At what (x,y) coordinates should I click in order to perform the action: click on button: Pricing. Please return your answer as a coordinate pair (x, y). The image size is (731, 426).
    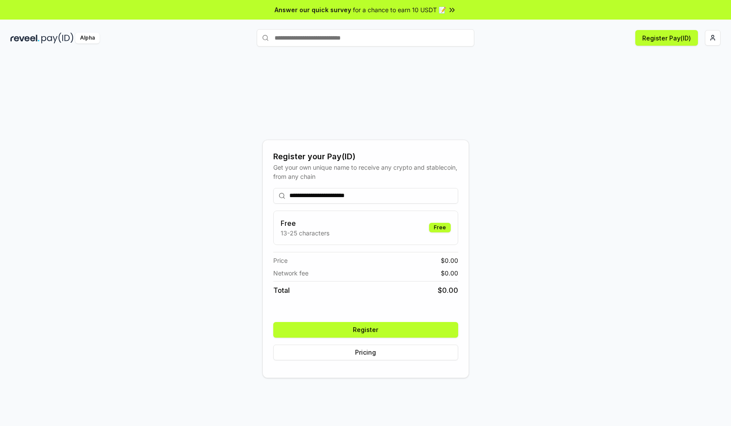
    Looking at the image, I should click on (365, 352).